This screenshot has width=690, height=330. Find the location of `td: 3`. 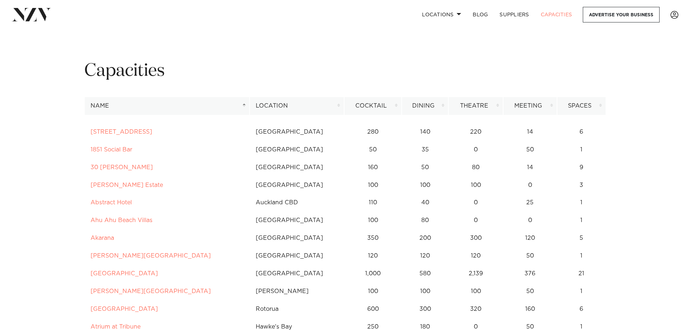

td: 3 is located at coordinates (581, 185).